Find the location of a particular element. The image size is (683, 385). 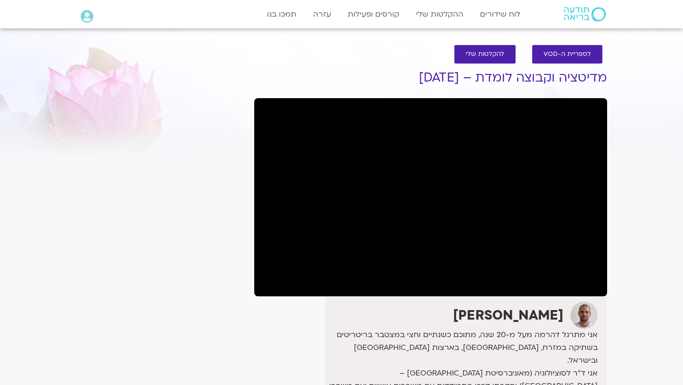

a: קורסים ופעילות is located at coordinates (373, 14).